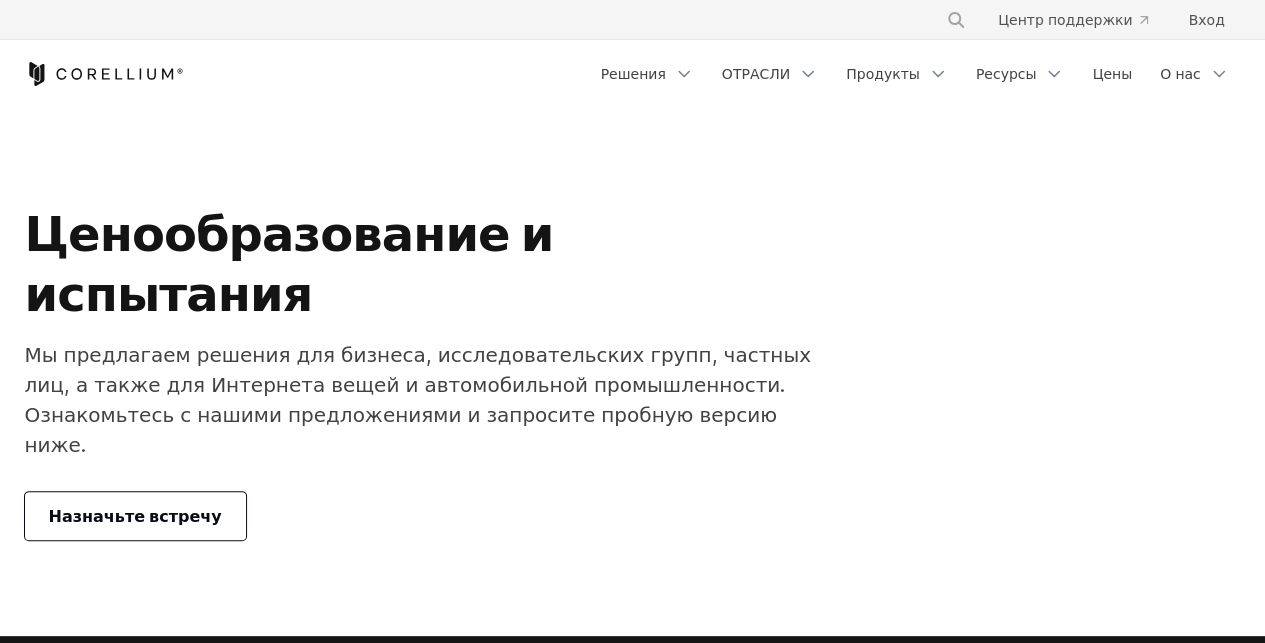  Describe the element at coordinates (1206, 20) in the screenshot. I see `a: Вход` at that location.